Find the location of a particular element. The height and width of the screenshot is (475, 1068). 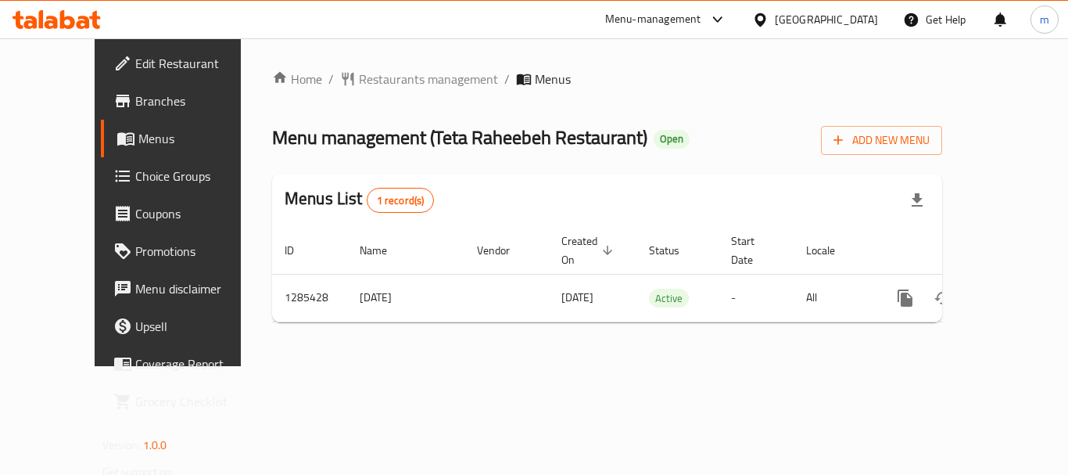

a: Upsell is located at coordinates (187, 326).